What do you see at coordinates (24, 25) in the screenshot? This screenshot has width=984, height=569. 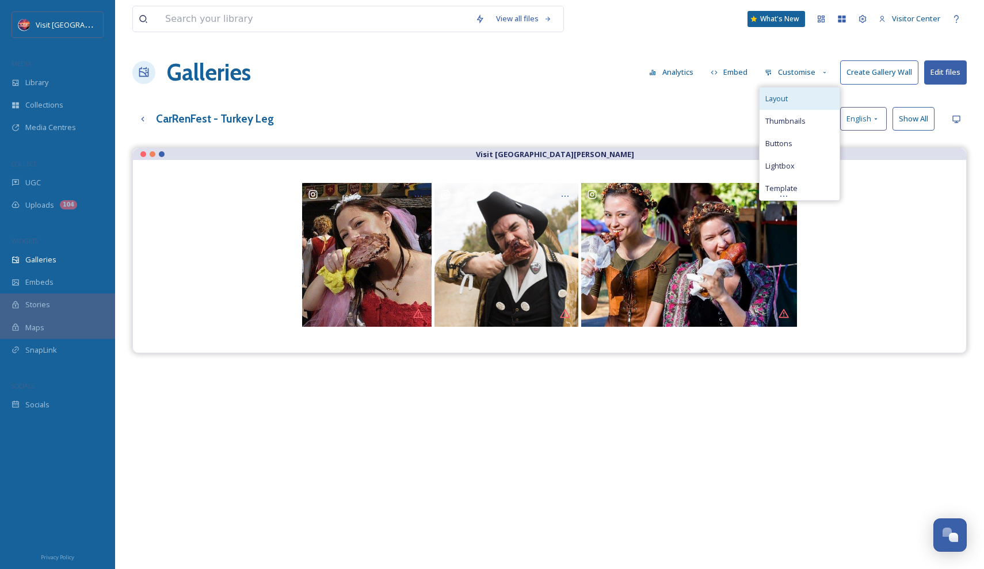 I see `img: Logo%20Image.png` at bounding box center [24, 25].